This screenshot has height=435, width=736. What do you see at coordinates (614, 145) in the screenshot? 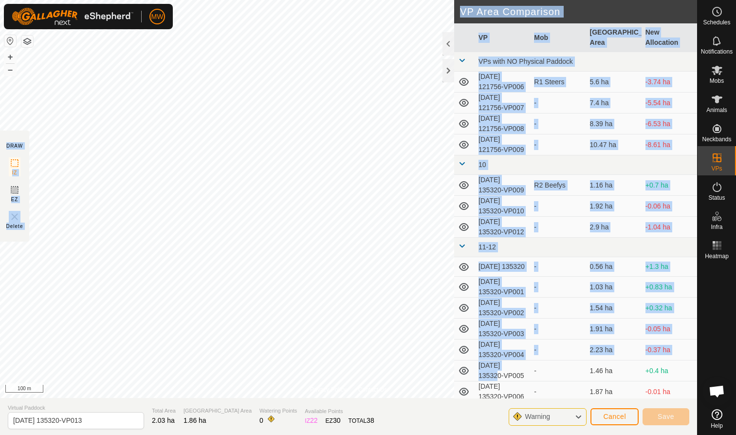
I see `td: 10.47 ha` at bounding box center [614, 145].